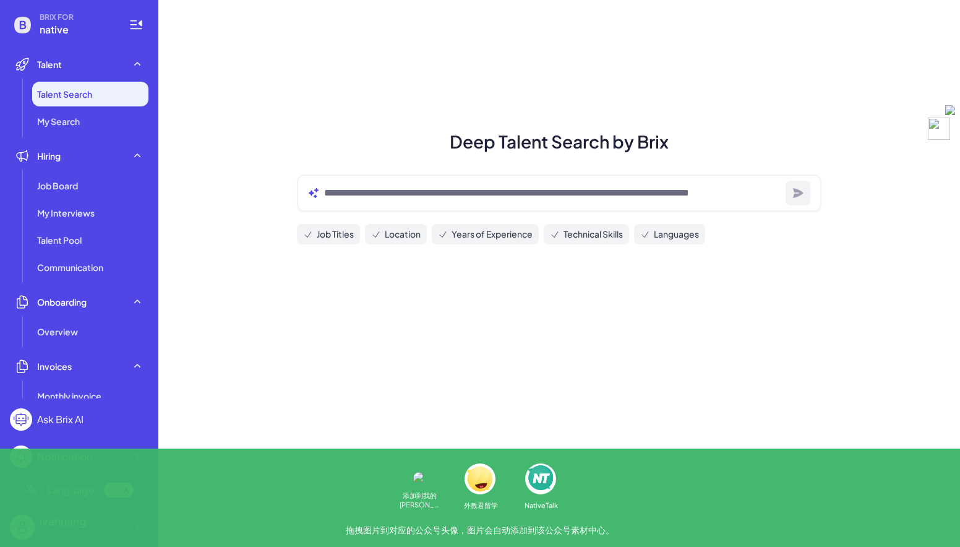  I want to click on span: Technical Skills, so click(593, 234).